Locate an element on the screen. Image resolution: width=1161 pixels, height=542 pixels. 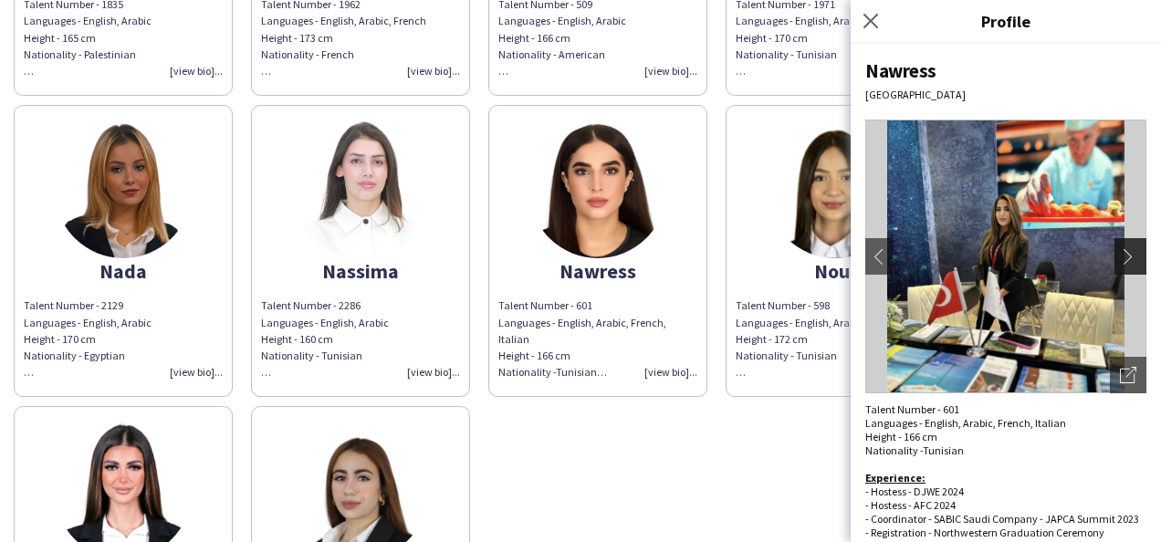
h3: Profile is located at coordinates (1006, 21).